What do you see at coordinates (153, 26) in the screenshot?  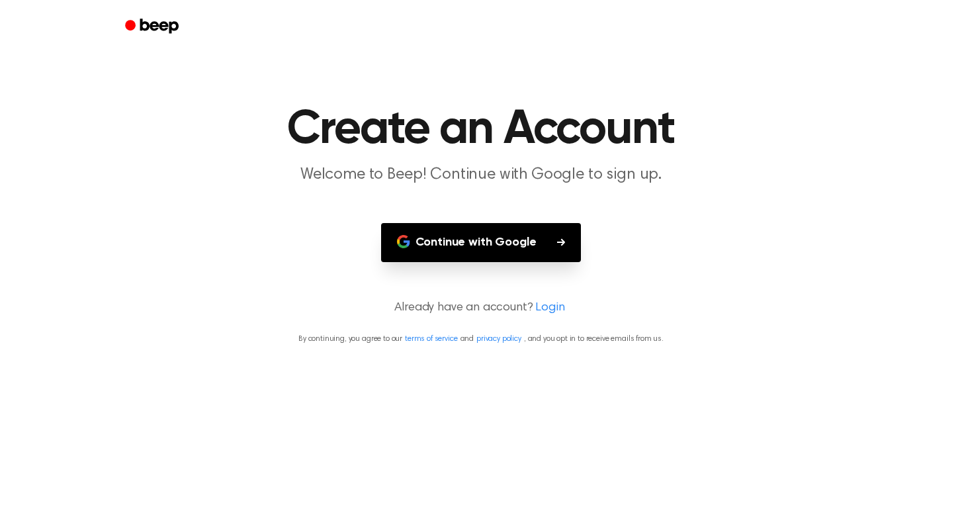 I see `a: Beep` at bounding box center [153, 26].